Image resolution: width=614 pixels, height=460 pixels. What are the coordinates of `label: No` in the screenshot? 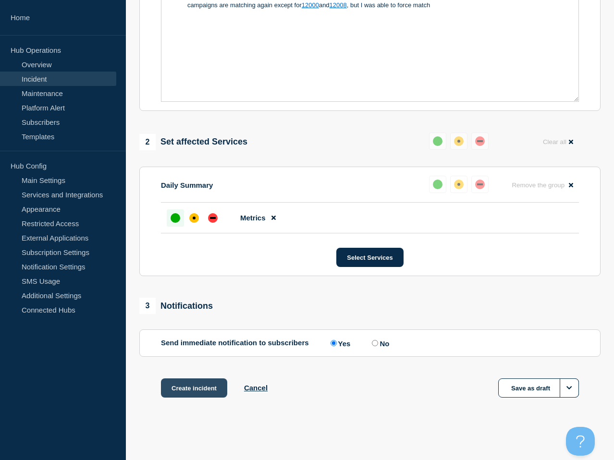 It's located at (379, 343).